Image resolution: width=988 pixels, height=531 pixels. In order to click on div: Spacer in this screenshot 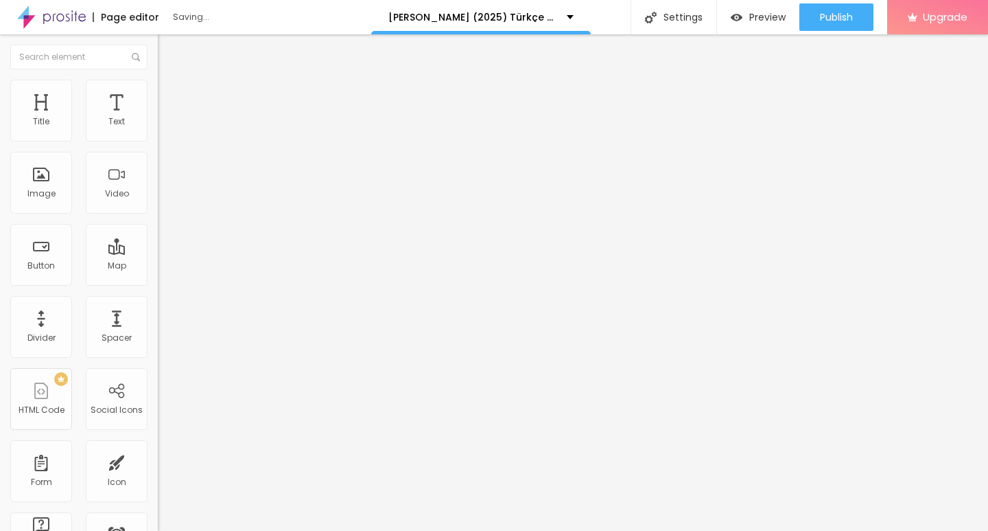, I will do `click(117, 338)`.